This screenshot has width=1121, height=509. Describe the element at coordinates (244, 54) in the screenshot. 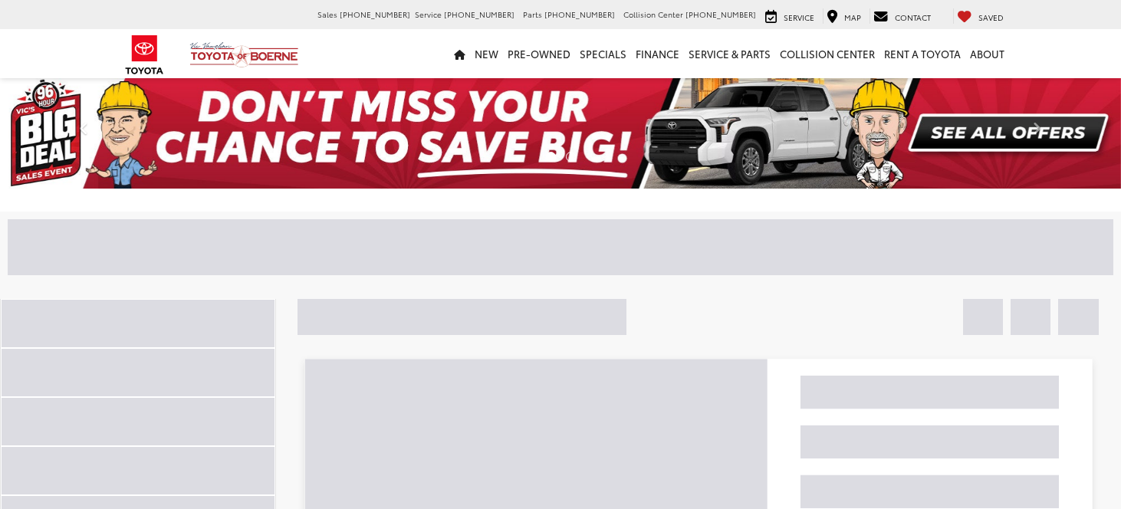

I see `img: Vic Vaughan Toyota of Boerne` at that location.